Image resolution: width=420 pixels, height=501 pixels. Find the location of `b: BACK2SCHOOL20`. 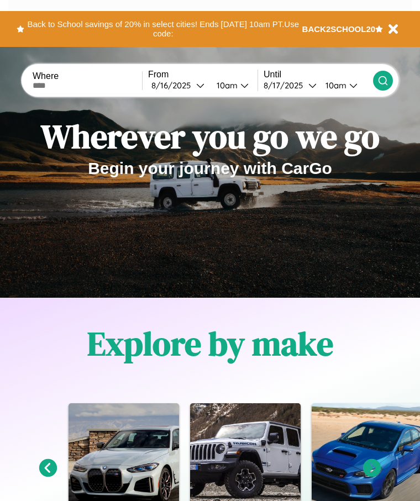

b: BACK2SCHOOL20 is located at coordinates (338, 29).